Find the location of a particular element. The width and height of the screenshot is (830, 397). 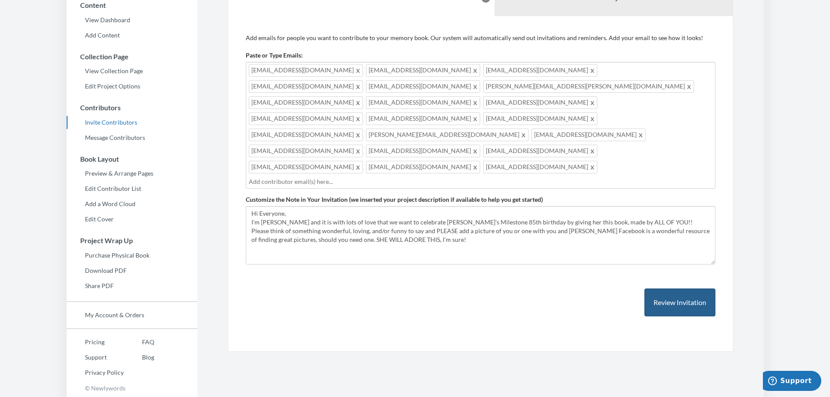

h3: Project Wrap Up is located at coordinates (132, 241).